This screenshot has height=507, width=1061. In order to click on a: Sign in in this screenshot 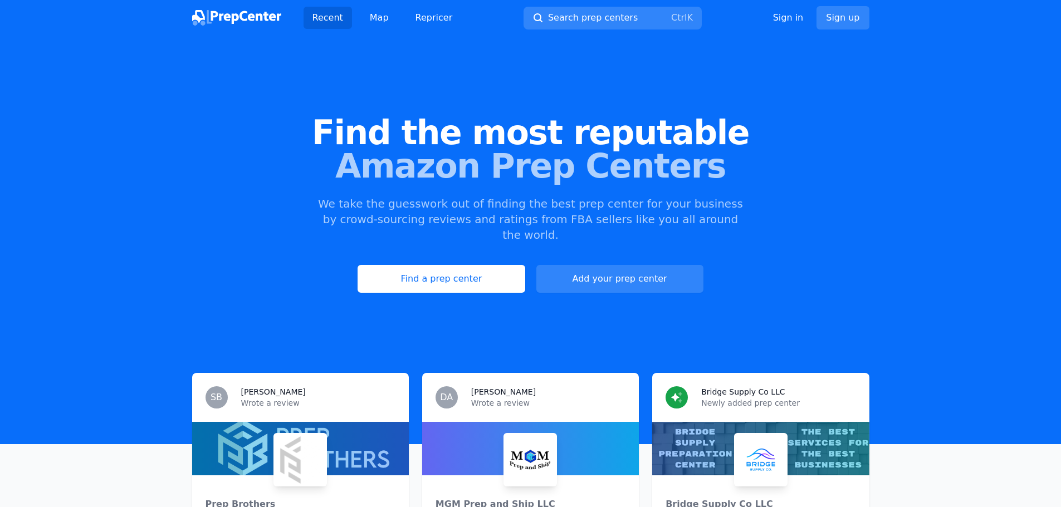, I will do `click(788, 18)`.